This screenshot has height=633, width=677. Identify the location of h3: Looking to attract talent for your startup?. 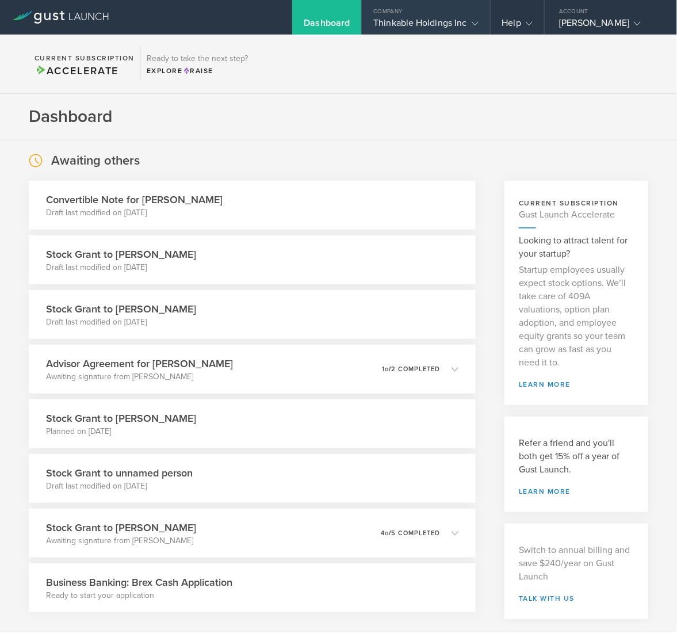
(577, 247).